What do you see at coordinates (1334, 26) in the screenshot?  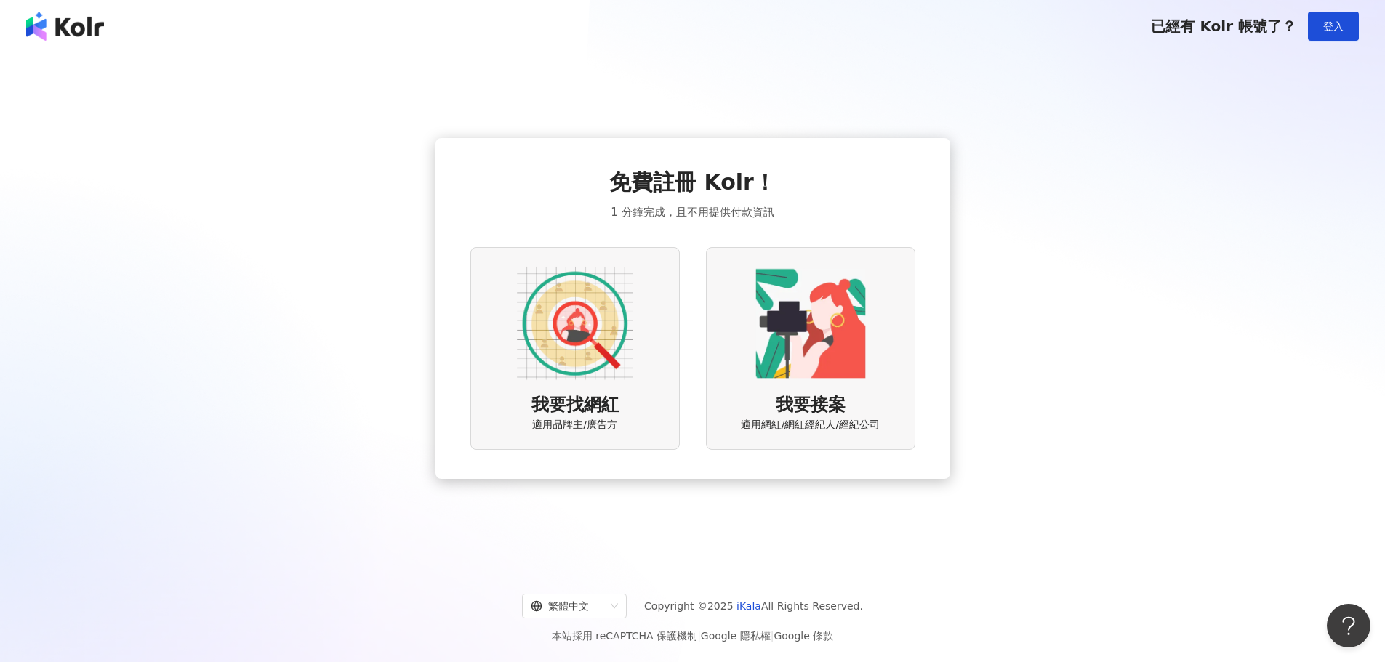 I see `button: 登入` at bounding box center [1334, 26].